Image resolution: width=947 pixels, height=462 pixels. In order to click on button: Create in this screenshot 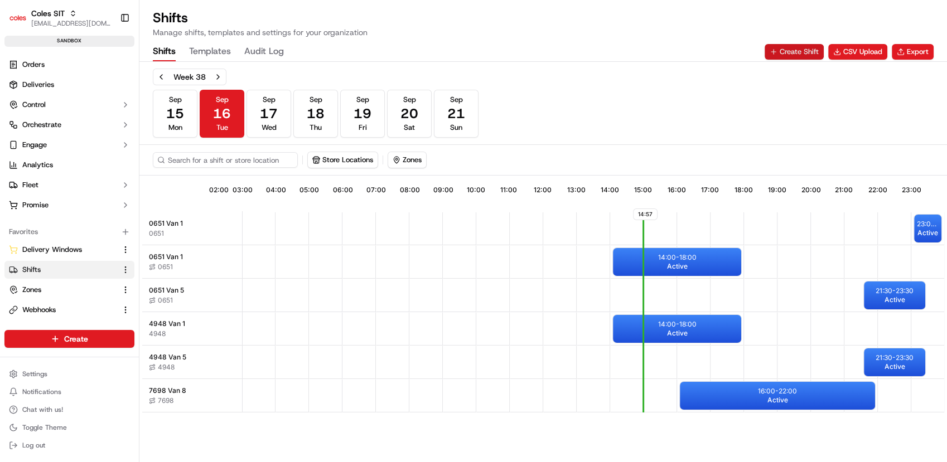, I will do `click(69, 339)`.